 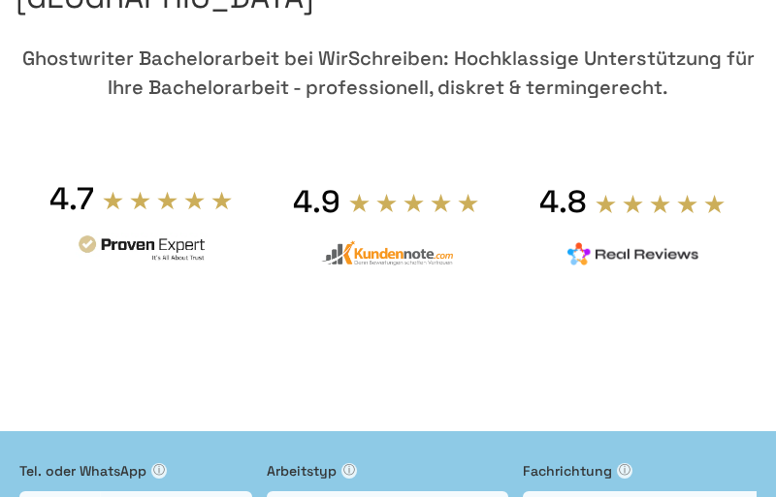 What do you see at coordinates (388, 73) in the screenshot?
I see `div: Ghostwriter Bachelorarbeit bei WirSchreiben: Hochklassige Unterstützung für Ihre Bachelorarbeit -...` at bounding box center [388, 73].